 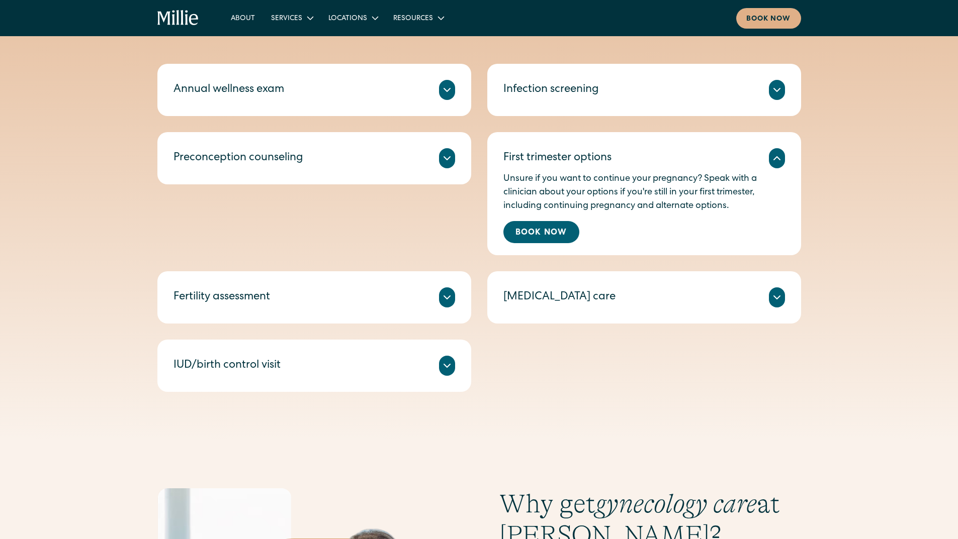 I want to click on div: Annual wellness exam, so click(x=229, y=90).